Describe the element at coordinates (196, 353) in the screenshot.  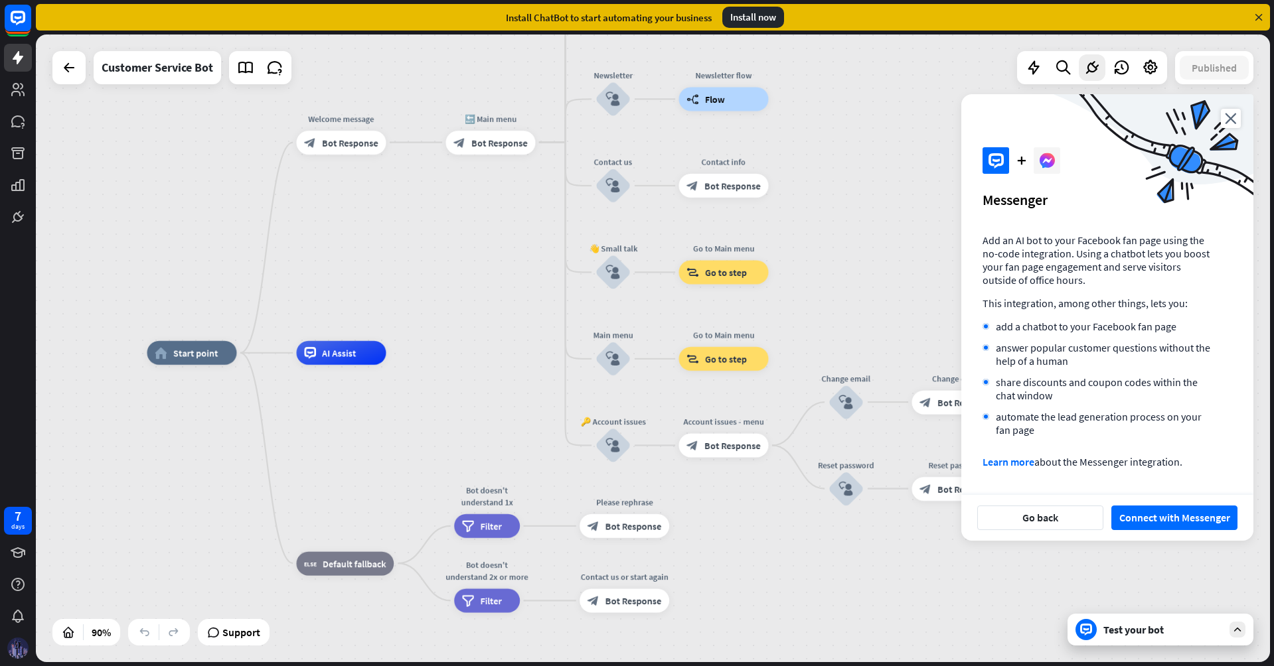
I see `span: Start point` at that location.